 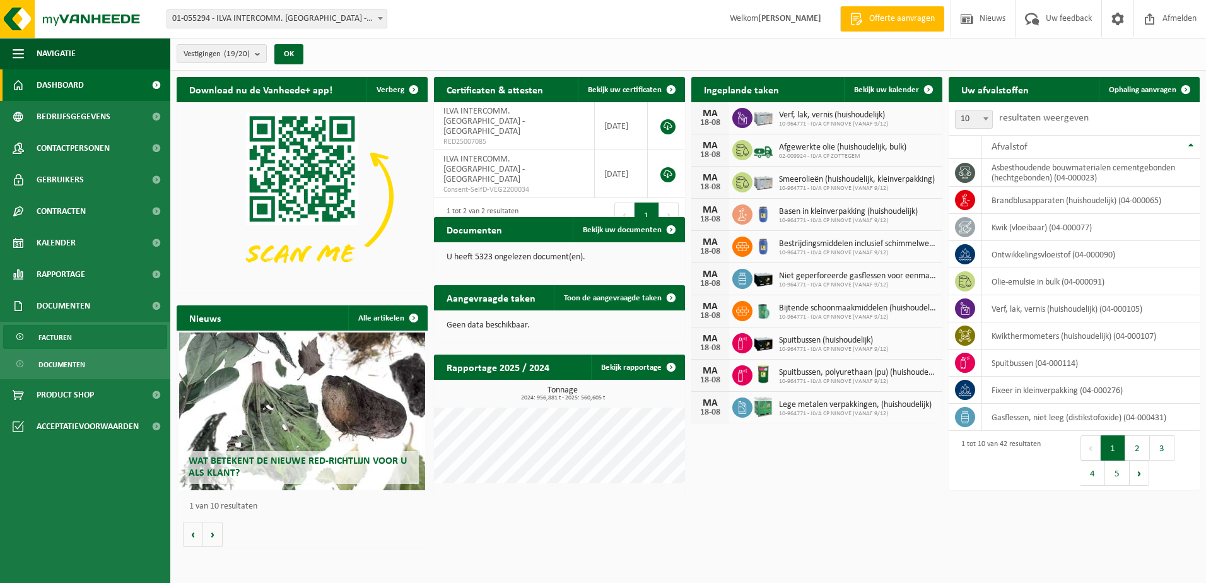 What do you see at coordinates (628, 230) in the screenshot?
I see `a: Bekijk uw documenten` at bounding box center [628, 230].